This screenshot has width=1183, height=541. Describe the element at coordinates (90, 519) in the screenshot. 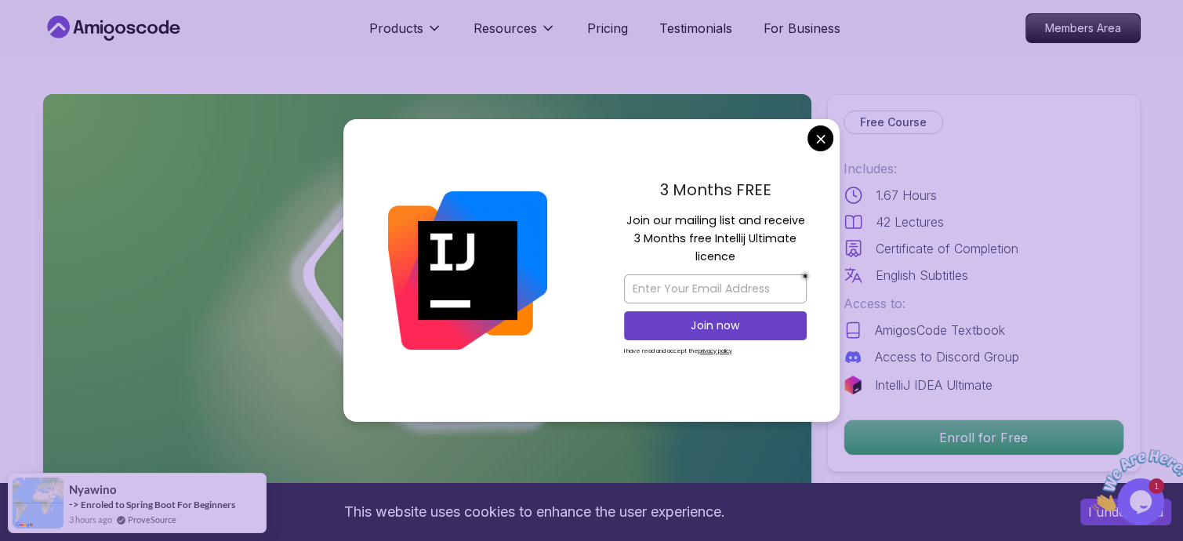

I see `span: 3 hours ago` at that location.